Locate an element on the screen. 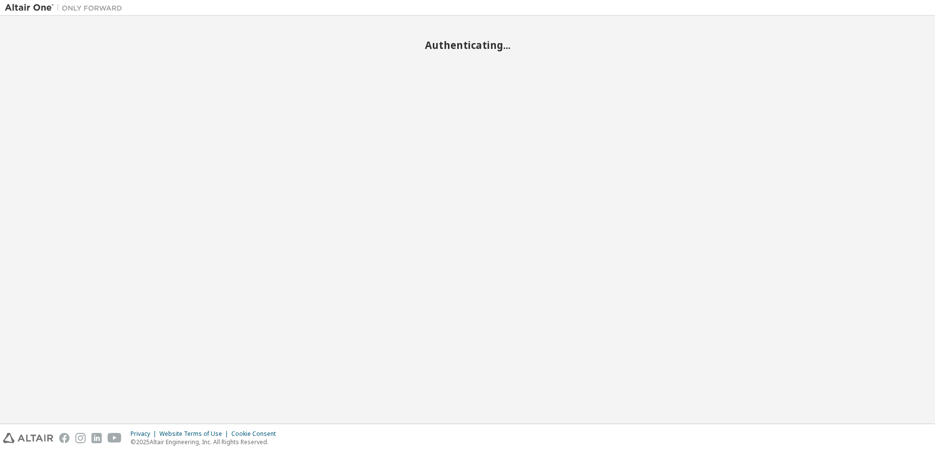  div: Cookie Consent is located at coordinates (256, 434).